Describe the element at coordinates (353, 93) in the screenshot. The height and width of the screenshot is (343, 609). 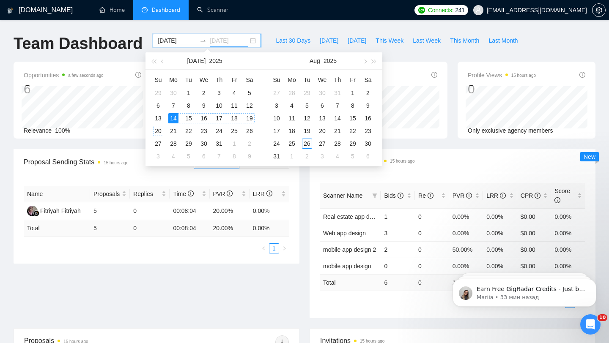
I see `td: 2025-08-01` at that location.